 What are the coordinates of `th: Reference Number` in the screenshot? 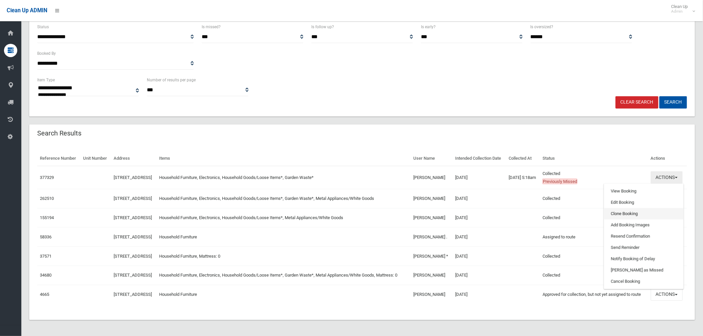 It's located at (59, 158).